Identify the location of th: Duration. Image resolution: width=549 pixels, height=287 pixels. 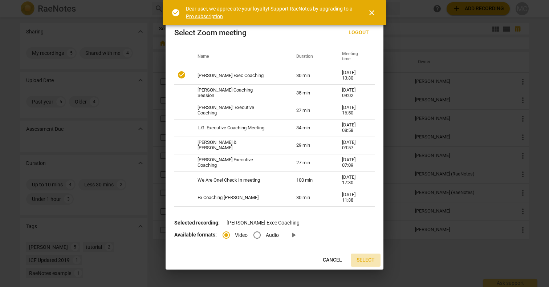
(311, 57).